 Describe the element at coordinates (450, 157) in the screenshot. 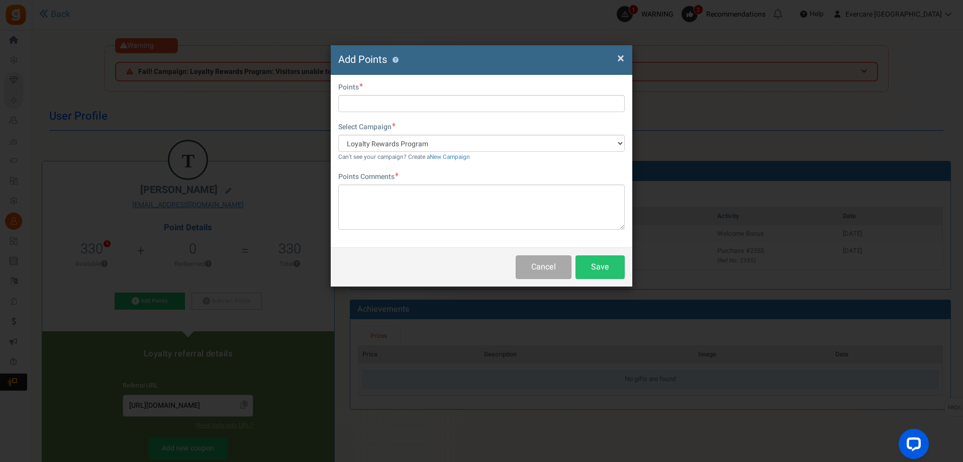

I see `a: New Campaign` at that location.